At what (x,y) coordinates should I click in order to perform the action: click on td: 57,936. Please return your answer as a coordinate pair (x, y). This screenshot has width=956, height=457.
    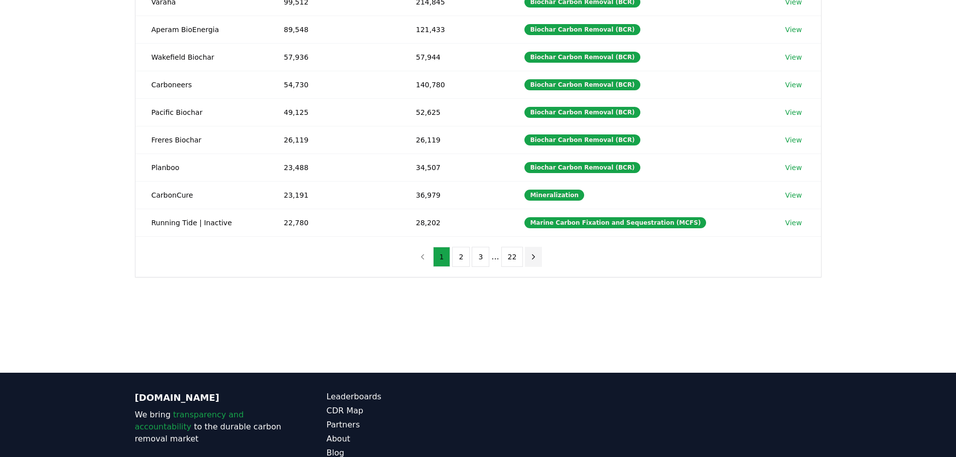
    Looking at the image, I should click on (334, 57).